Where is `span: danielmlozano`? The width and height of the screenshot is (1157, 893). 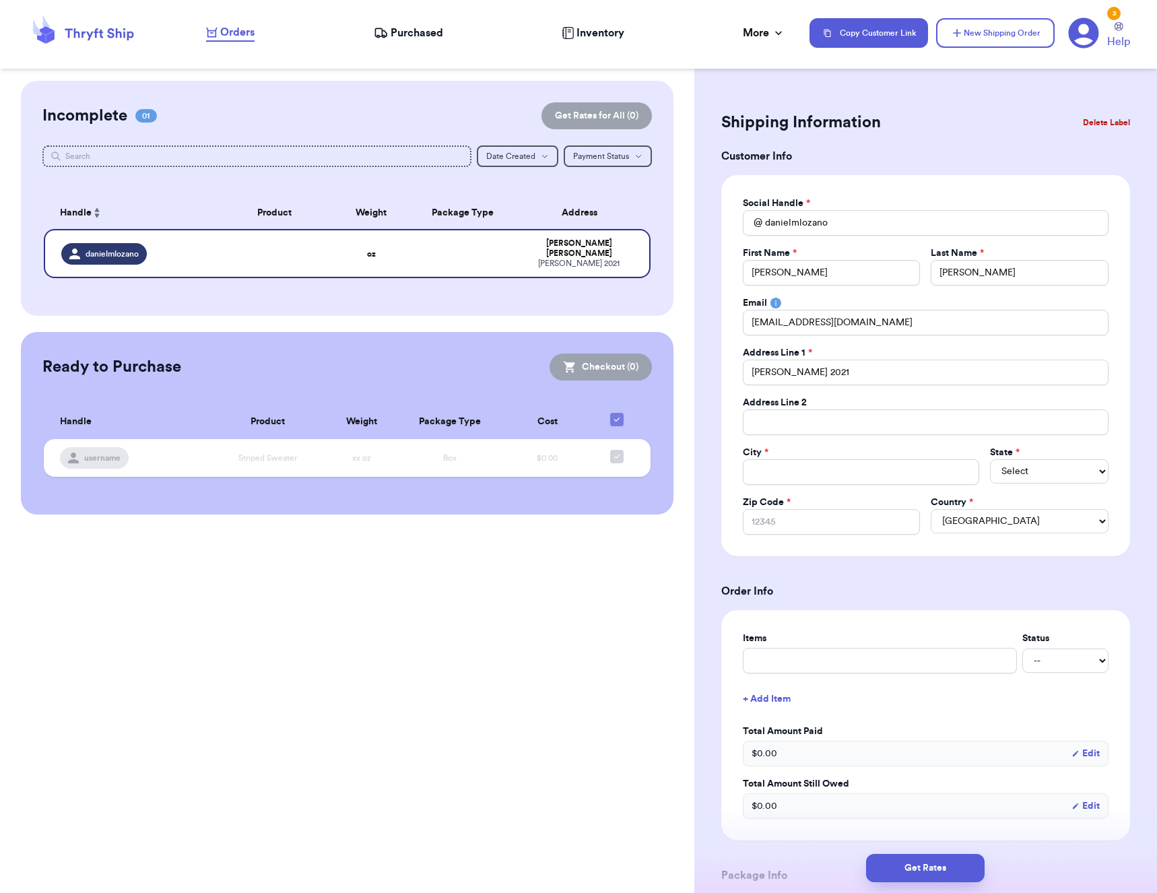
span: danielmlozano is located at coordinates (112, 254).